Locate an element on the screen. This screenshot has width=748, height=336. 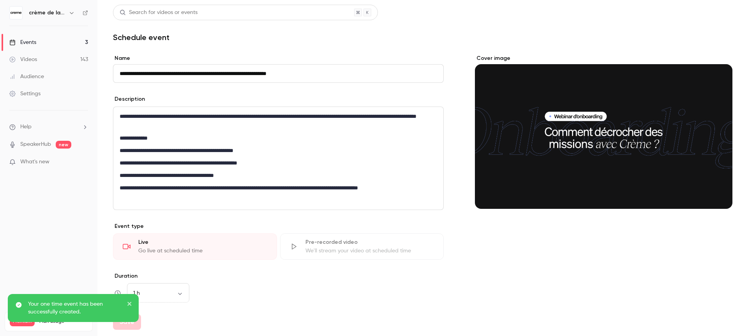
h1: Schedule event is located at coordinates (423, 37).